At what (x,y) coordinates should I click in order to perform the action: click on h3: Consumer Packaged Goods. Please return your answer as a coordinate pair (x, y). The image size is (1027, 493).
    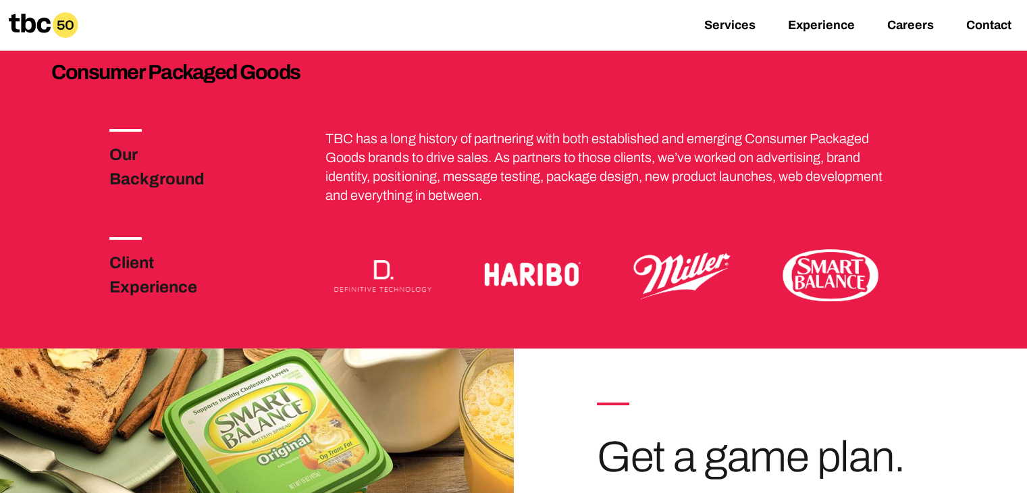
    Looking at the image, I should click on (513, 72).